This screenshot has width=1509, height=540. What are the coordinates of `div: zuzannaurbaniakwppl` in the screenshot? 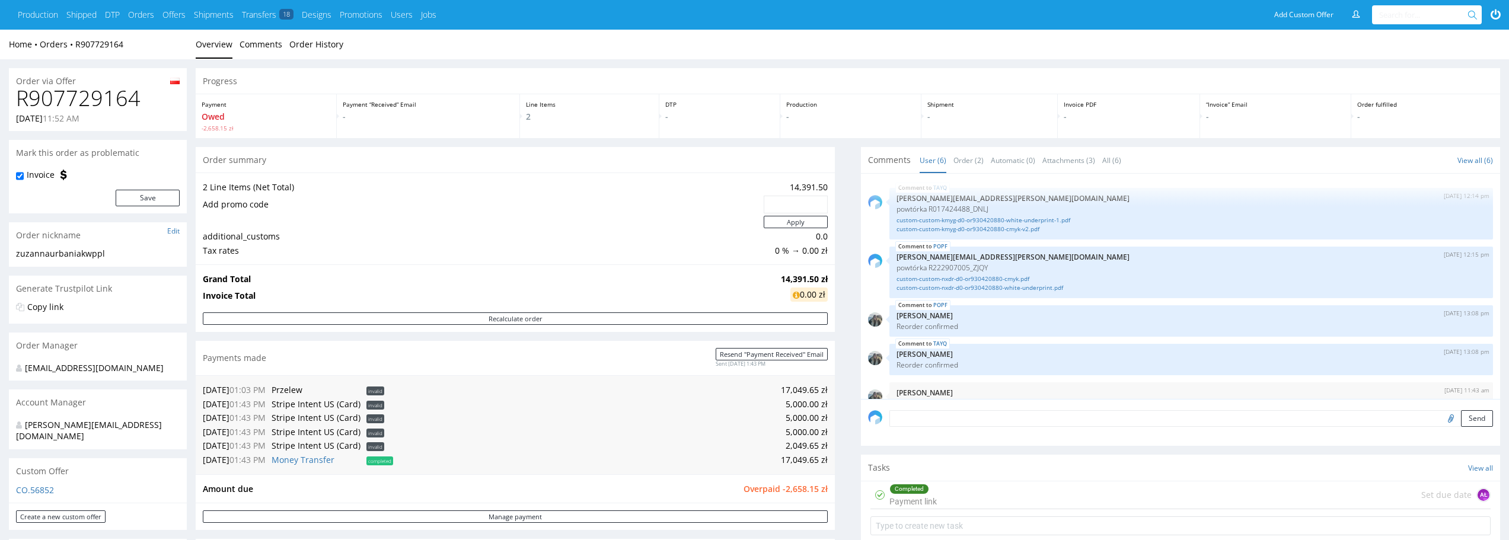 It's located at (98, 254).